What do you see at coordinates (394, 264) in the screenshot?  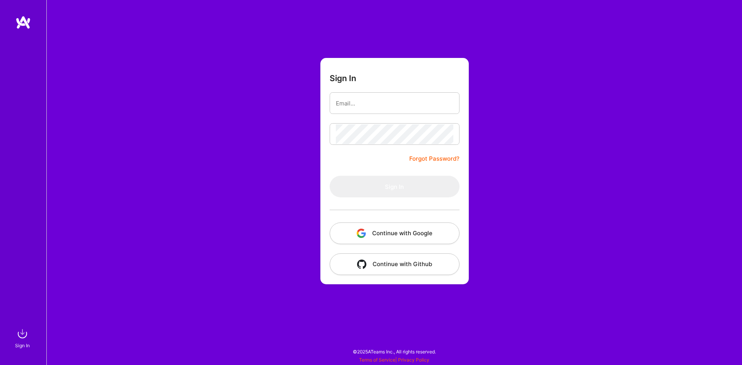 I see `button: Continue with Github` at bounding box center [394, 264].